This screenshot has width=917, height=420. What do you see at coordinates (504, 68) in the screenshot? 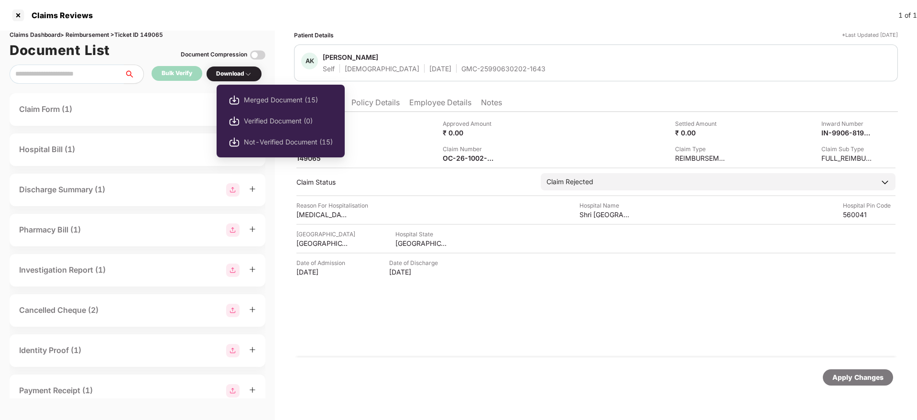
I see `div: GMC-25990630202-1643` at bounding box center [504, 68].